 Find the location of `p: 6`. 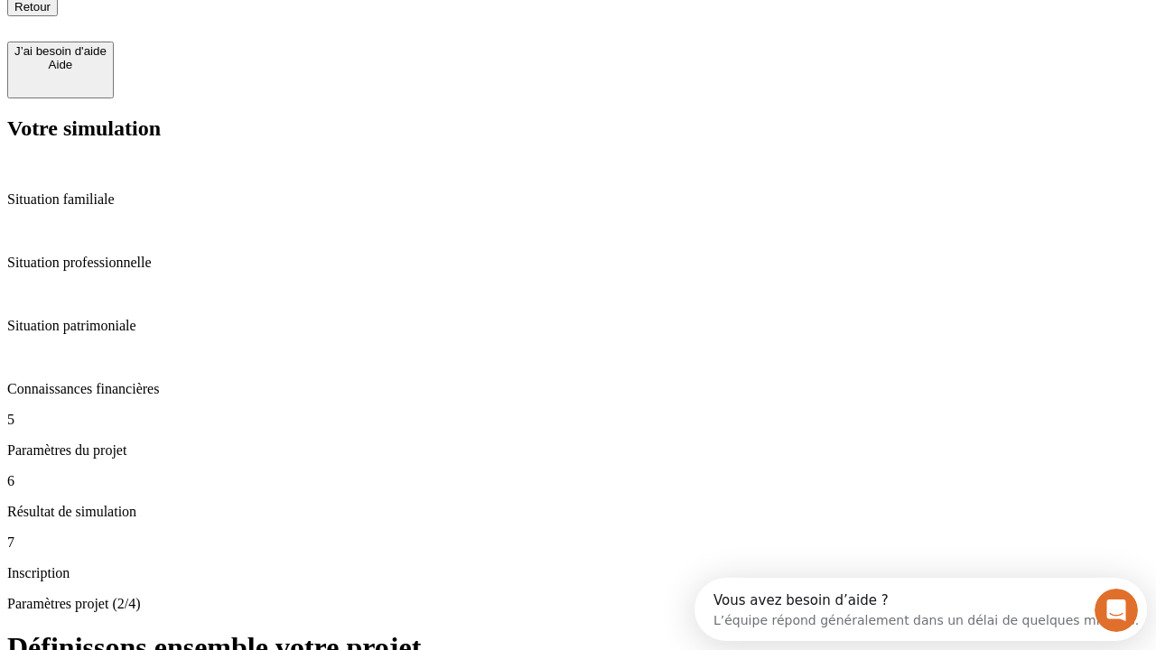

p: 6 is located at coordinates (578, 481).